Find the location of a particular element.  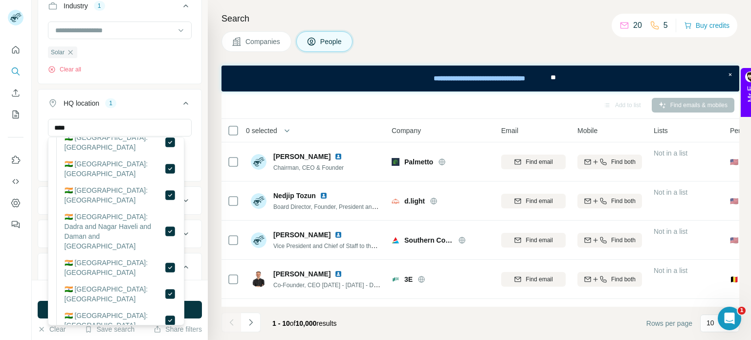

span: d.light is located at coordinates (415, 201).